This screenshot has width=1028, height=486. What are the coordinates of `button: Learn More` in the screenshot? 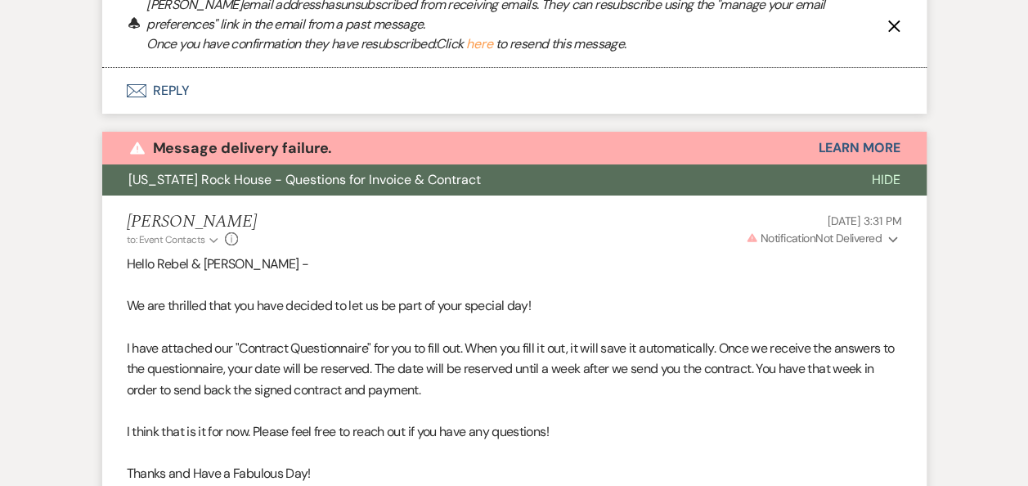 It's located at (859, 148).